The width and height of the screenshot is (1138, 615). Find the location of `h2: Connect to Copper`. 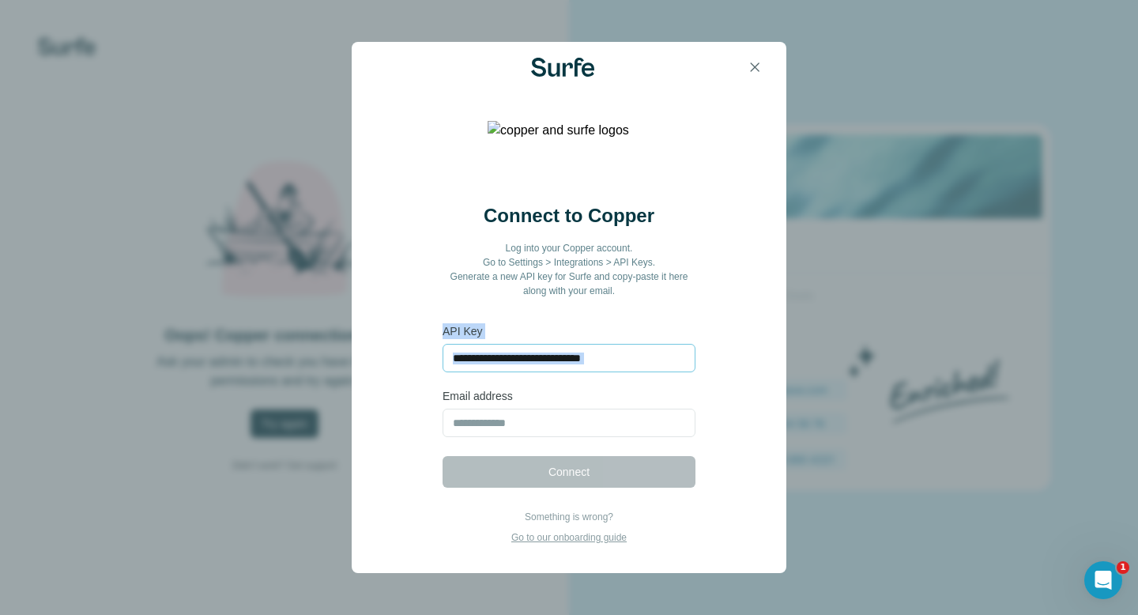

h2: Connect to Copper is located at coordinates (569, 216).